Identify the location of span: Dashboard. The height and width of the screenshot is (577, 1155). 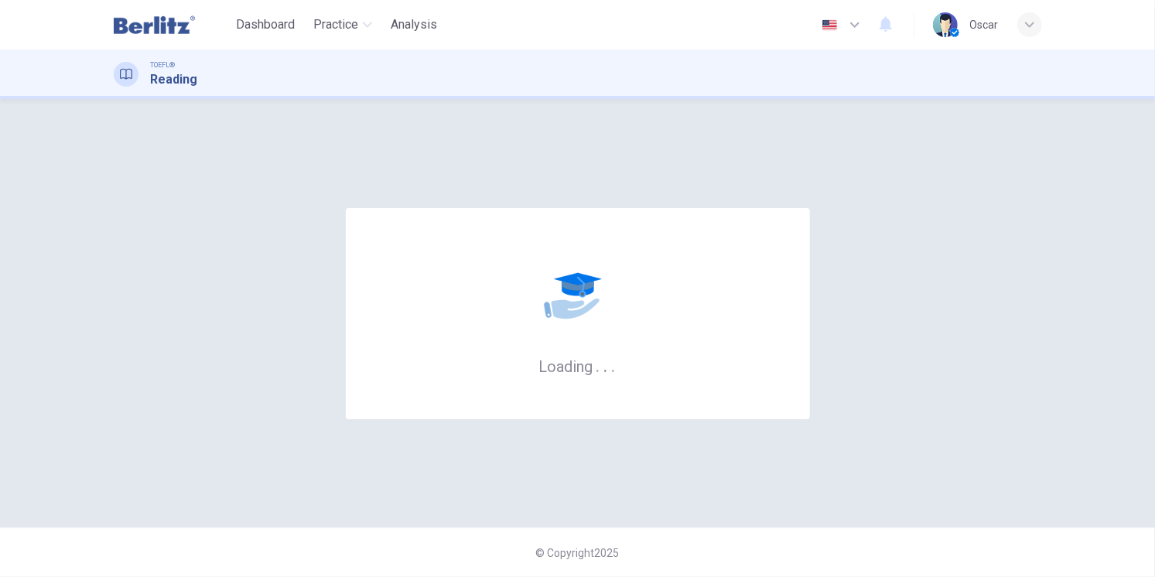
(265, 25).